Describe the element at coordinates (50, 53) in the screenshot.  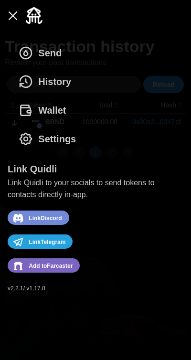
I see `span: Send` at that location.